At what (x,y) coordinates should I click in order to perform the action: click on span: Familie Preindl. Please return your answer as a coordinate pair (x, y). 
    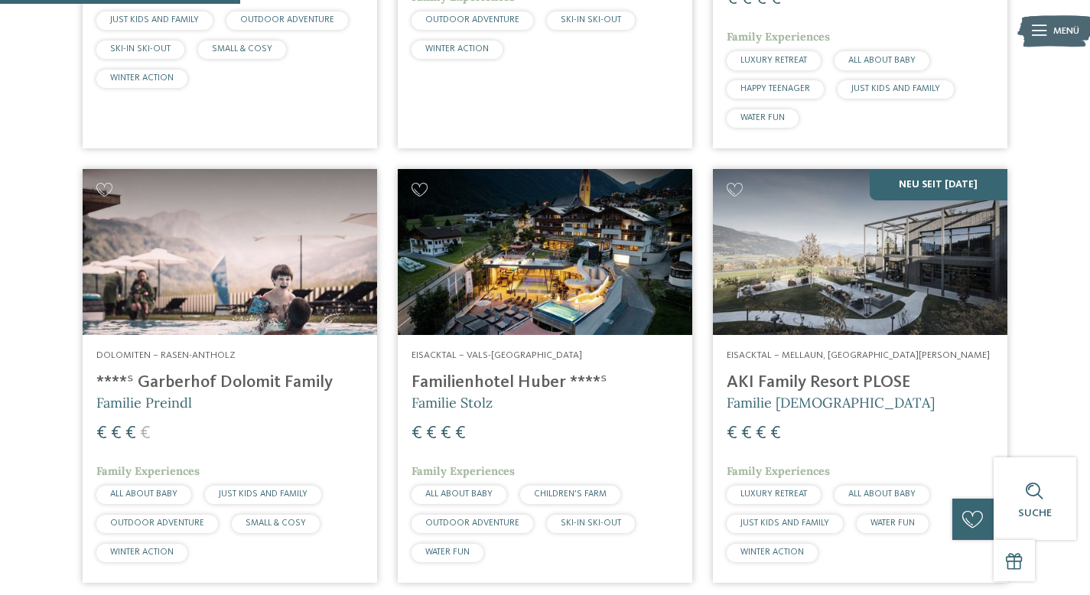
    Looking at the image, I should click on (144, 402).